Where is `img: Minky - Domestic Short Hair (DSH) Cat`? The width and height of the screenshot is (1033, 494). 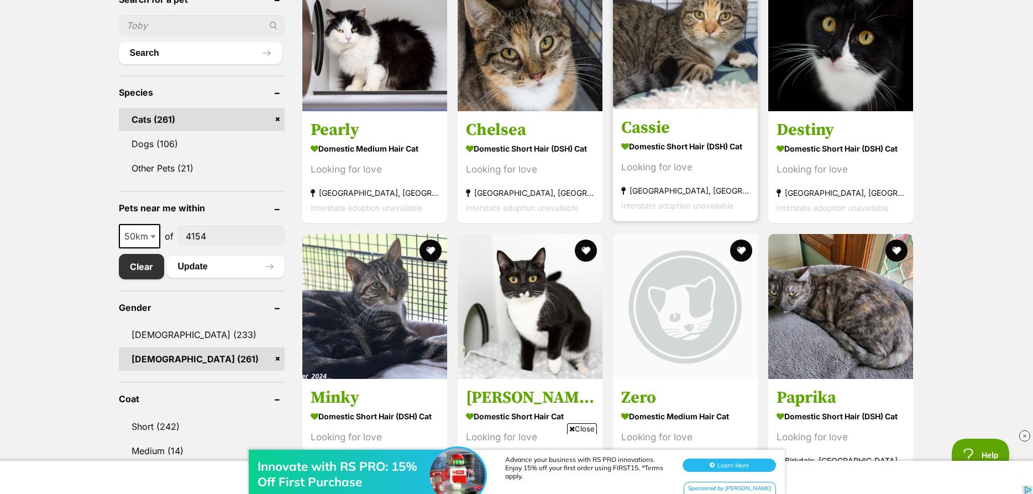 img: Minky - Domestic Short Hair (DSH) Cat is located at coordinates (375, 306).